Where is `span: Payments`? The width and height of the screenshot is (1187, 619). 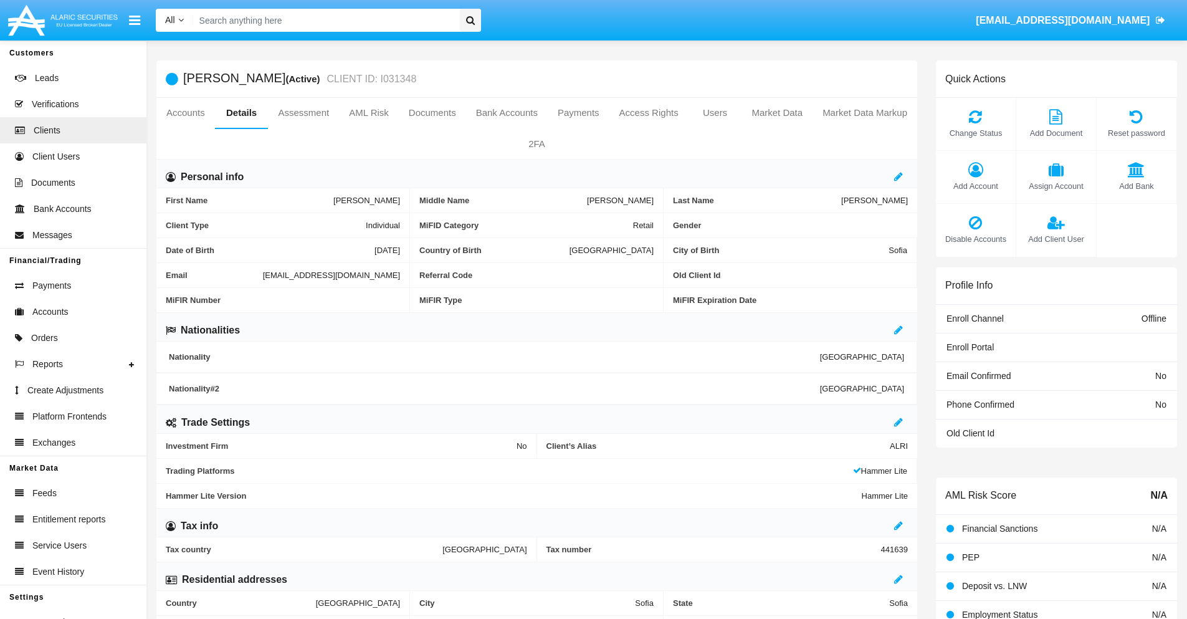 span: Payments is located at coordinates (52, 285).